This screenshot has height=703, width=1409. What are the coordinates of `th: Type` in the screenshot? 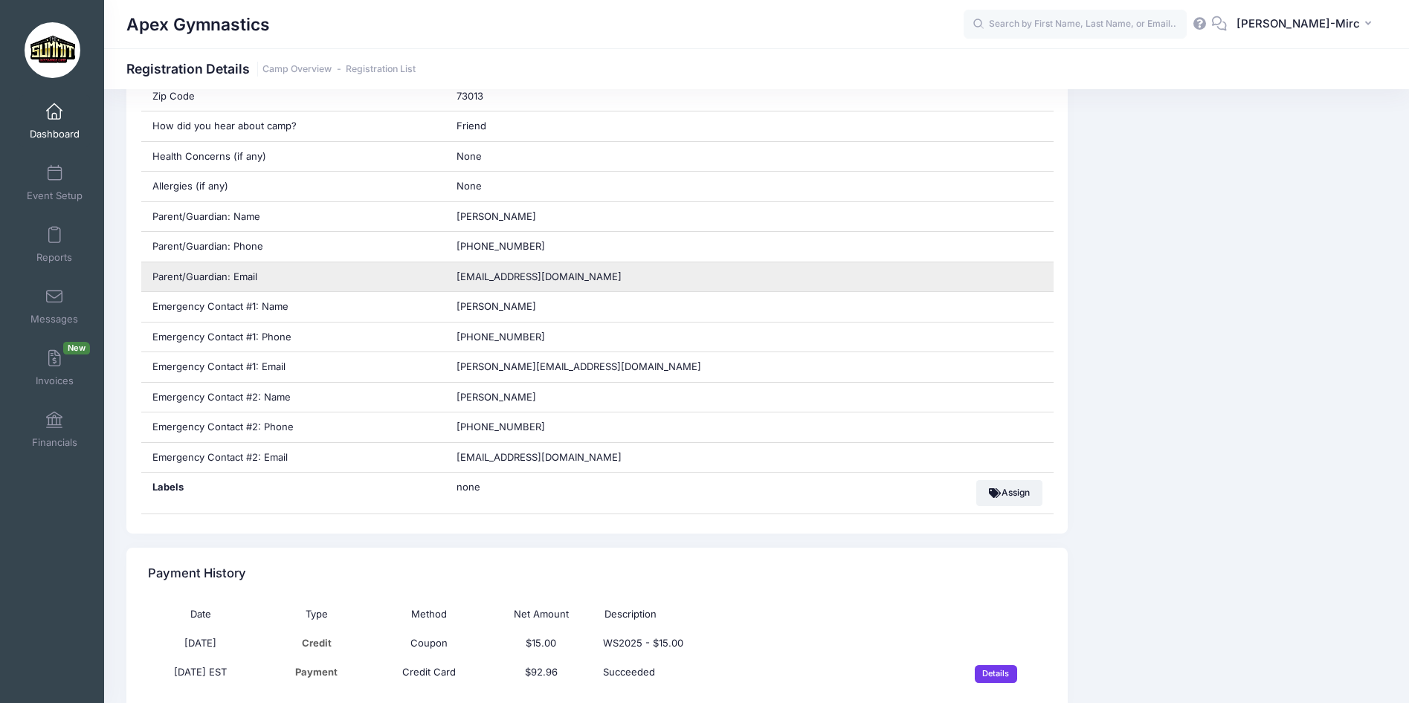 It's located at (316, 614).